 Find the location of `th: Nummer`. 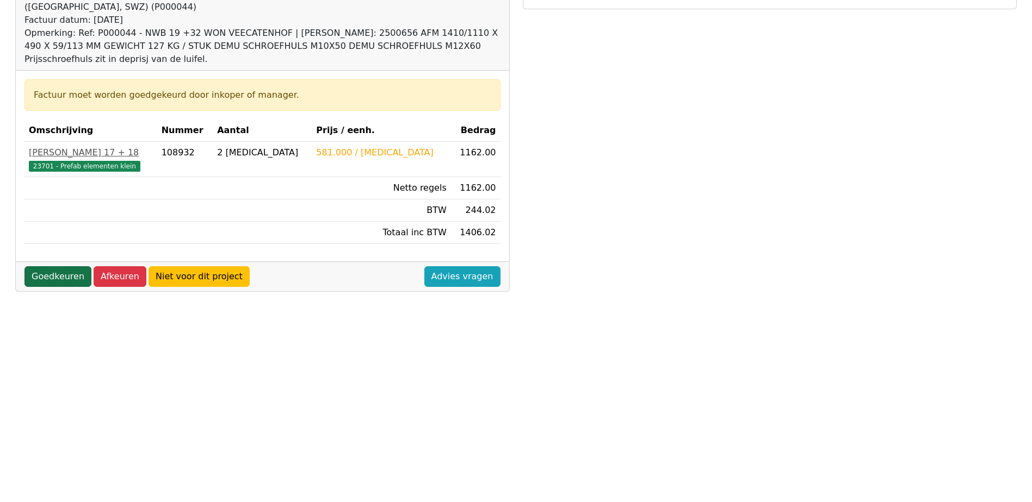

th: Nummer is located at coordinates (185, 131).